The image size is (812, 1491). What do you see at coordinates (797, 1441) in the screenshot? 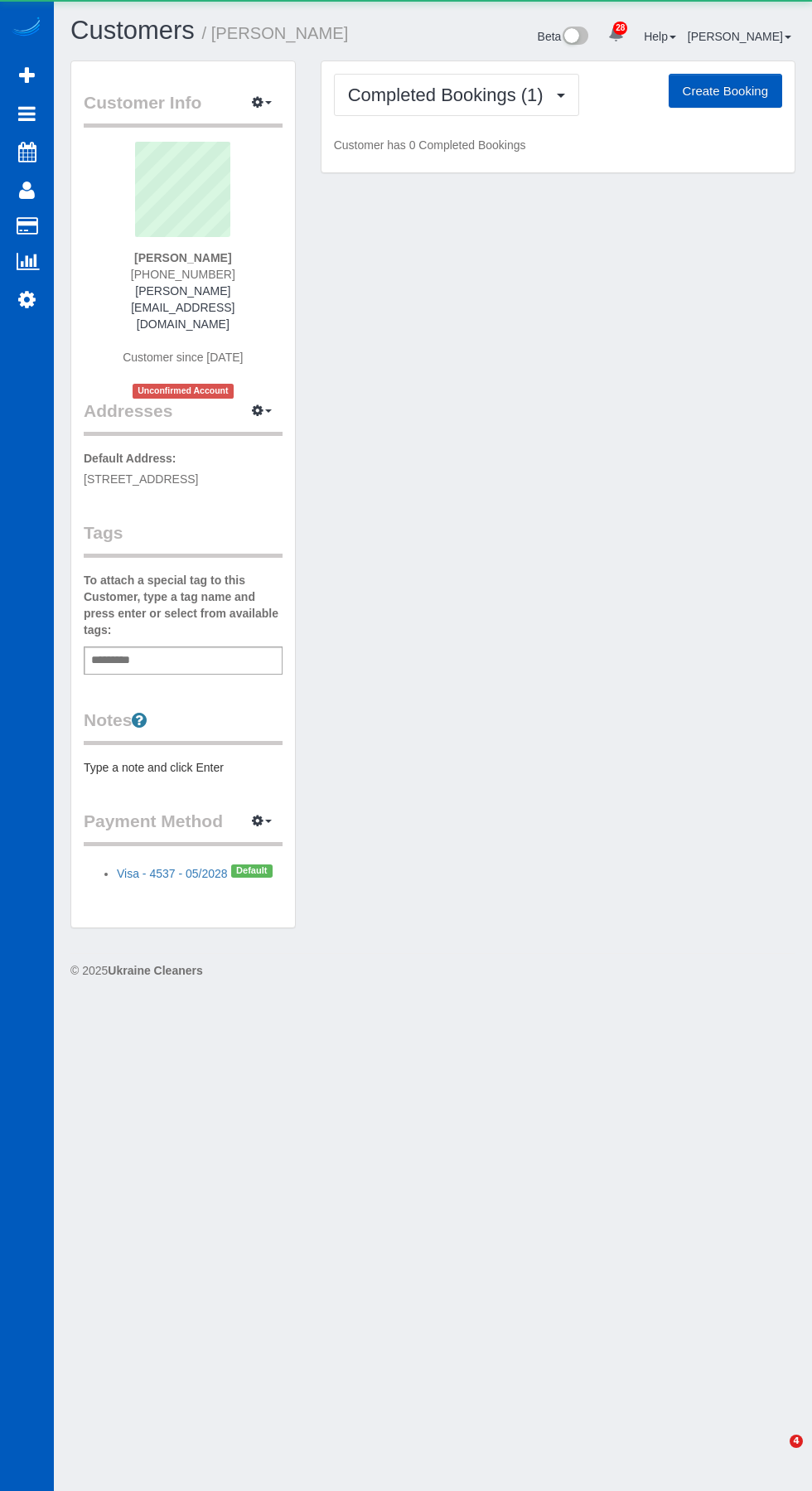
I see `span: 4` at bounding box center [797, 1441].